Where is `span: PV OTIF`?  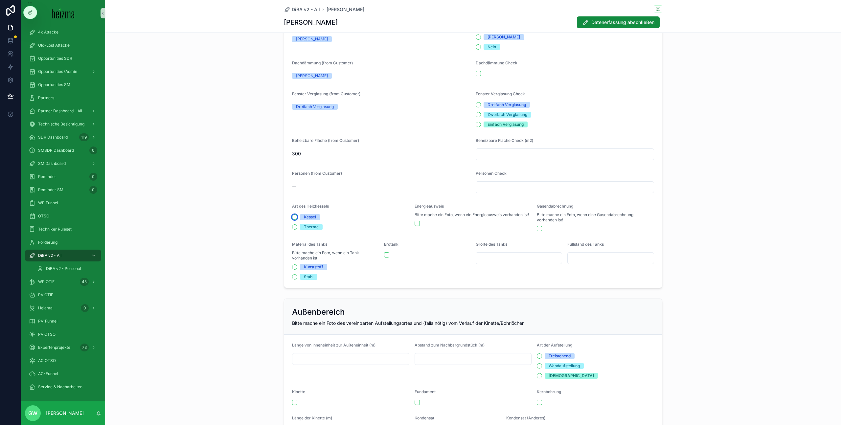
span: PV OTIF is located at coordinates (46, 295).